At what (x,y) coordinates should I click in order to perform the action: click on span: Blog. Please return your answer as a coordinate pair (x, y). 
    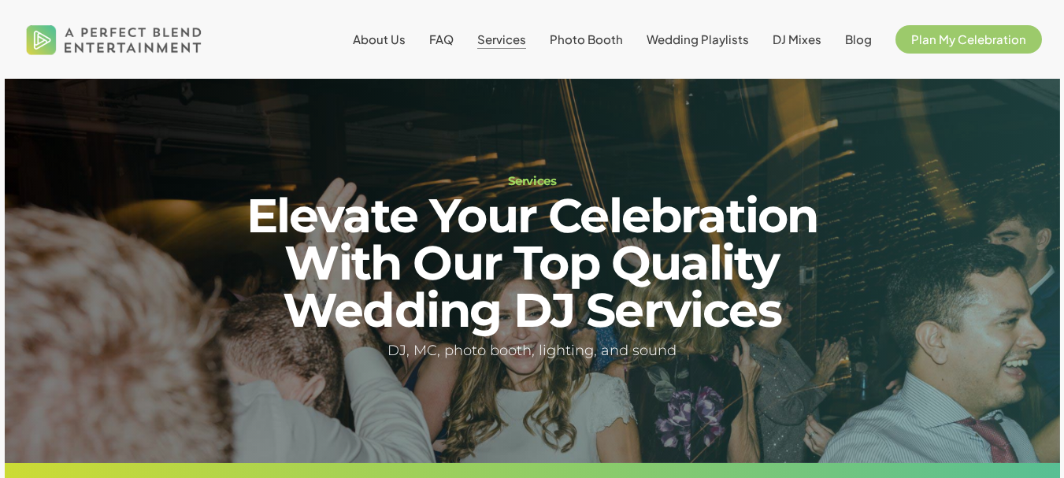
    Looking at the image, I should click on (859, 39).